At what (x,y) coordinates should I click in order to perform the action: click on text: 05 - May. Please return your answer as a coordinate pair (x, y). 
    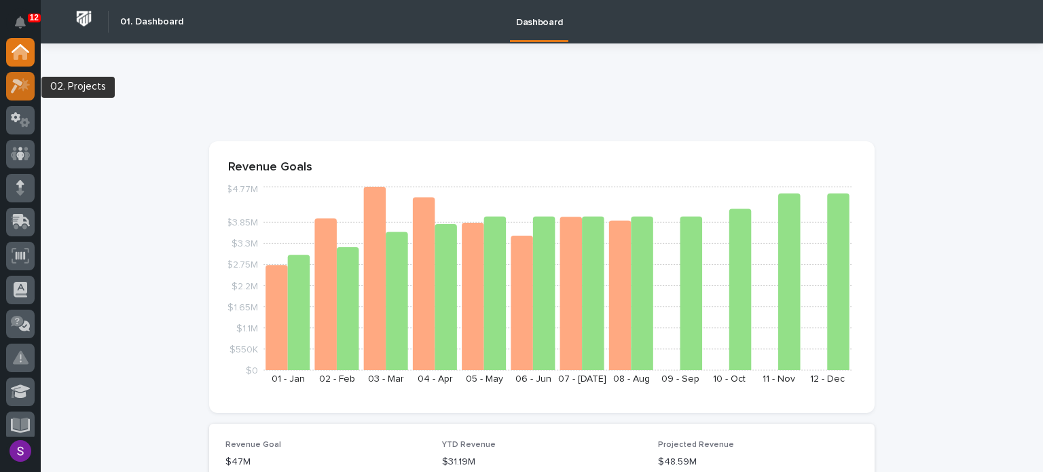
    Looking at the image, I should click on (484, 379).